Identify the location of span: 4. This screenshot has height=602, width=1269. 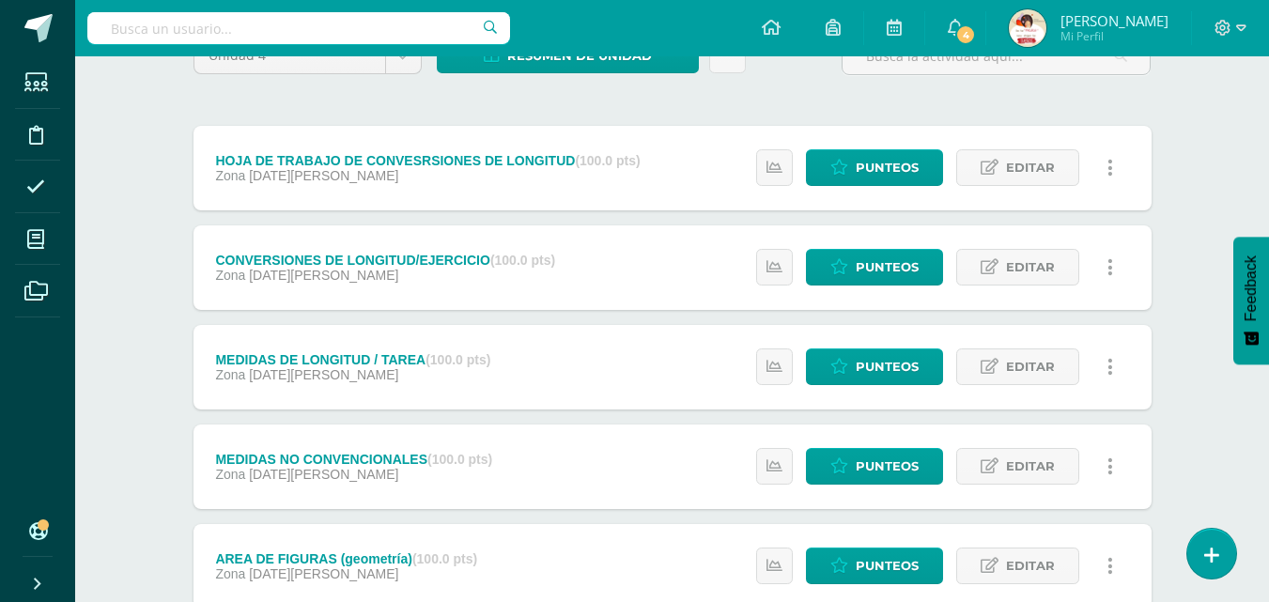
(965, 35).